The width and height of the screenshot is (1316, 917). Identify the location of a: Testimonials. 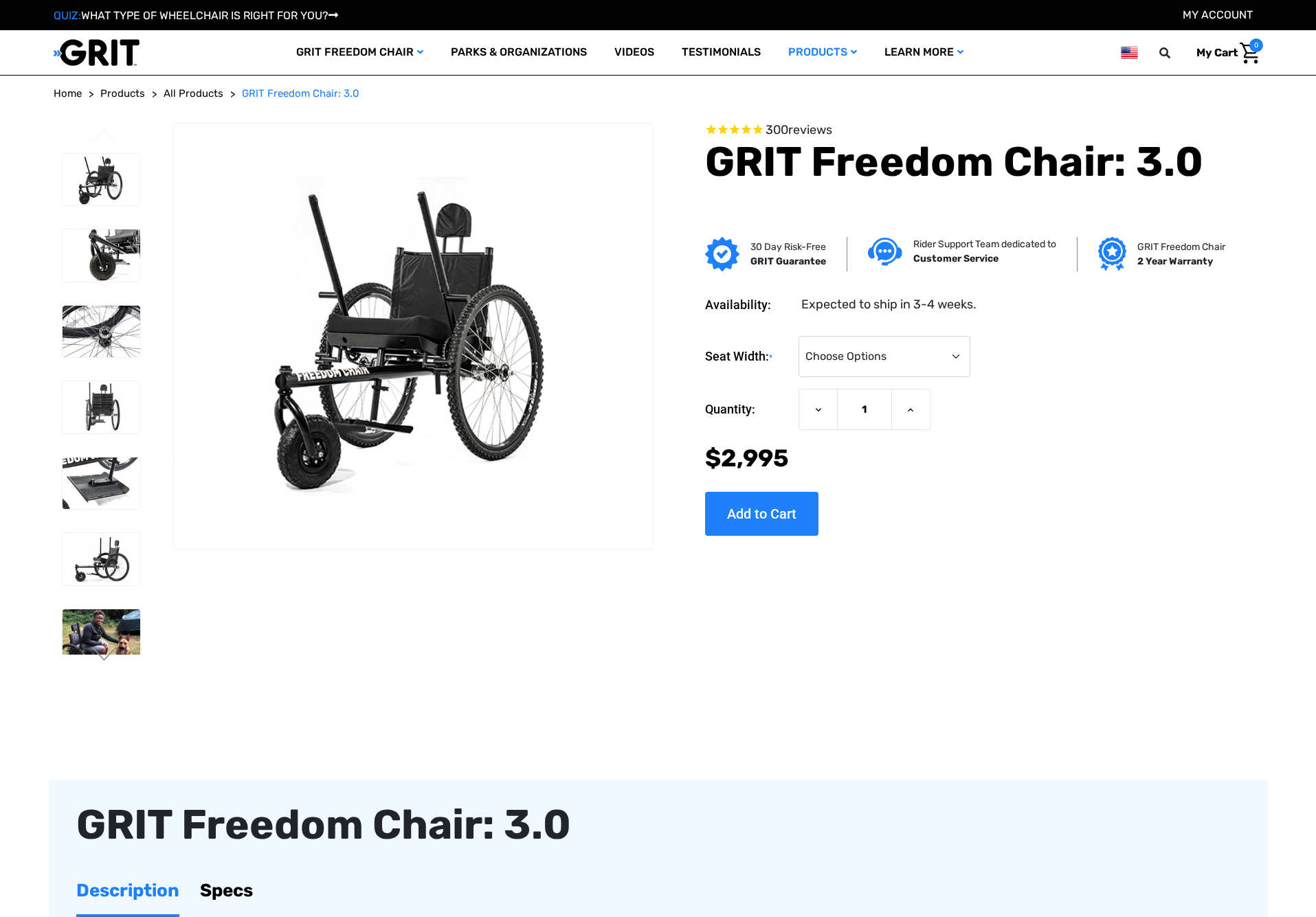
(720, 52).